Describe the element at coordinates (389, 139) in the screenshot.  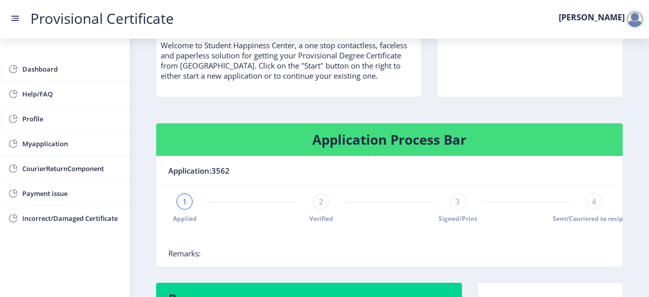
I see `h4: Application Process Bar` at that location.